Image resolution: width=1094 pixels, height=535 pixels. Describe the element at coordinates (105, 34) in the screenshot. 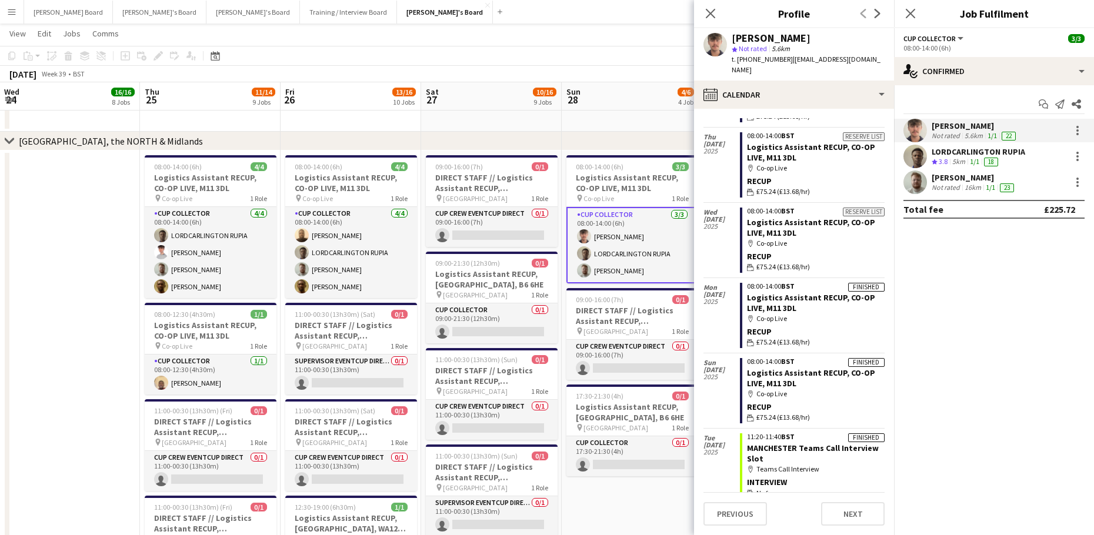

I see `a: Comms` at that location.